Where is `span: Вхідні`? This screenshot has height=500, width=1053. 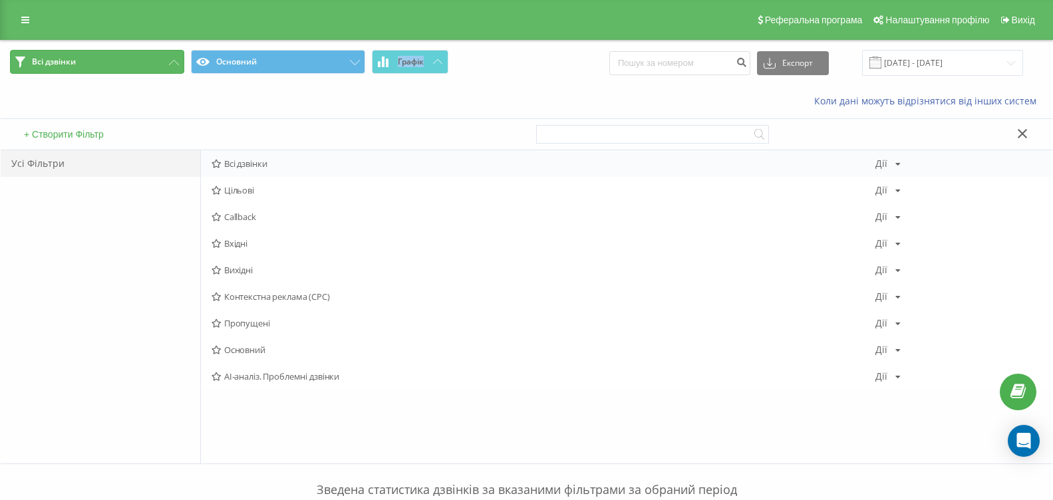 span: Вхідні is located at coordinates (543, 243).